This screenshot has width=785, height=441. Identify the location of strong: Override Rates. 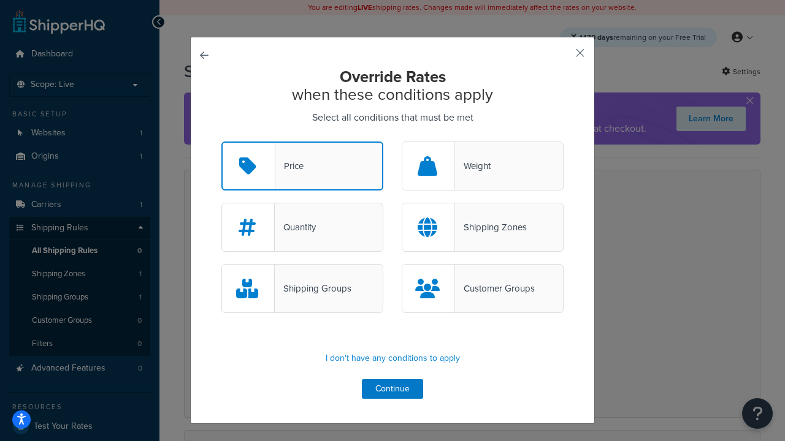
(392, 77).